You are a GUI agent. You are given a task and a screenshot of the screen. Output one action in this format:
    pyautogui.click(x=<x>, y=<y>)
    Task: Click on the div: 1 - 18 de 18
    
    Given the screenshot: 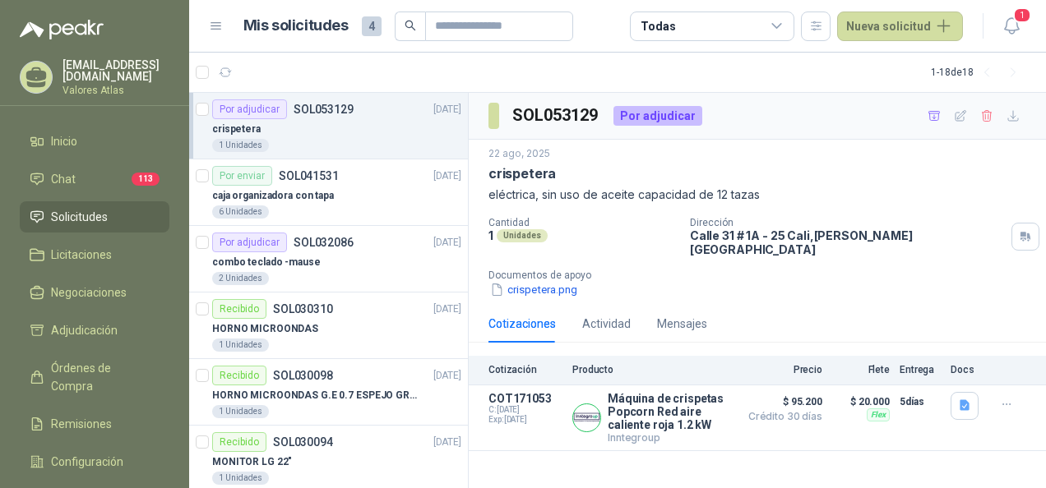 What is the action you would take?
    pyautogui.click(x=978, y=72)
    